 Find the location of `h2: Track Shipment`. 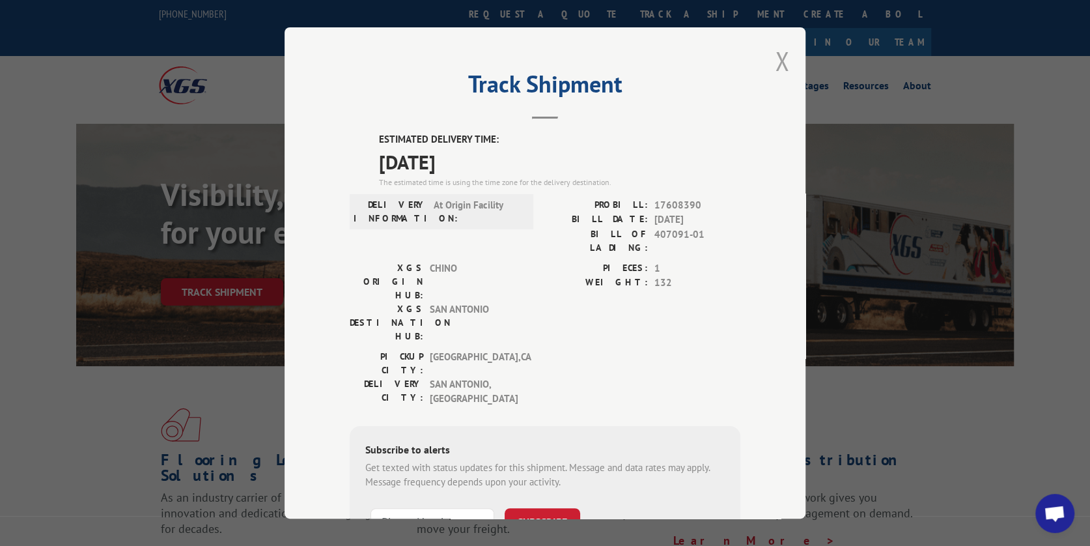

h2: Track Shipment is located at coordinates (545, 87).